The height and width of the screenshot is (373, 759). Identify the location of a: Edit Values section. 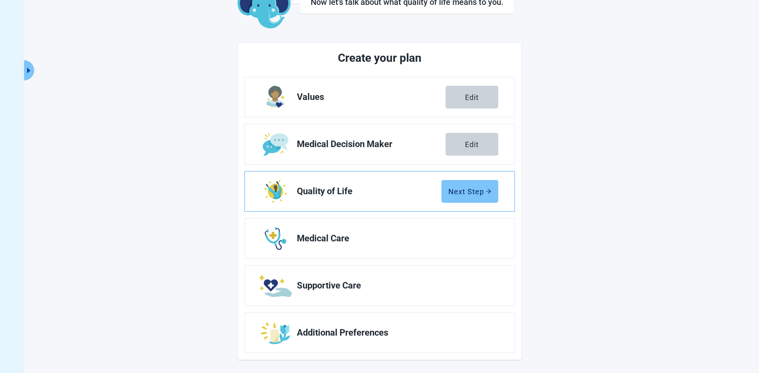
(380, 97).